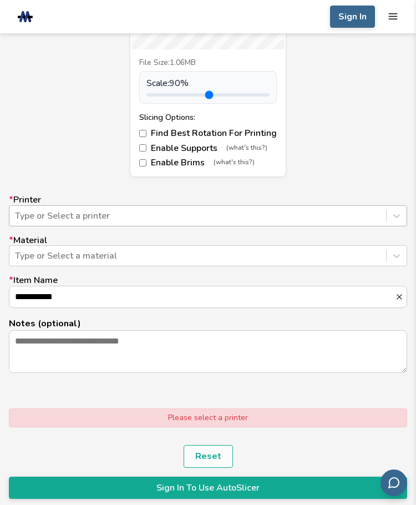 The width and height of the screenshot is (416, 505). Describe the element at coordinates (208, 162) in the screenshot. I see `label: Enable Brims` at that location.